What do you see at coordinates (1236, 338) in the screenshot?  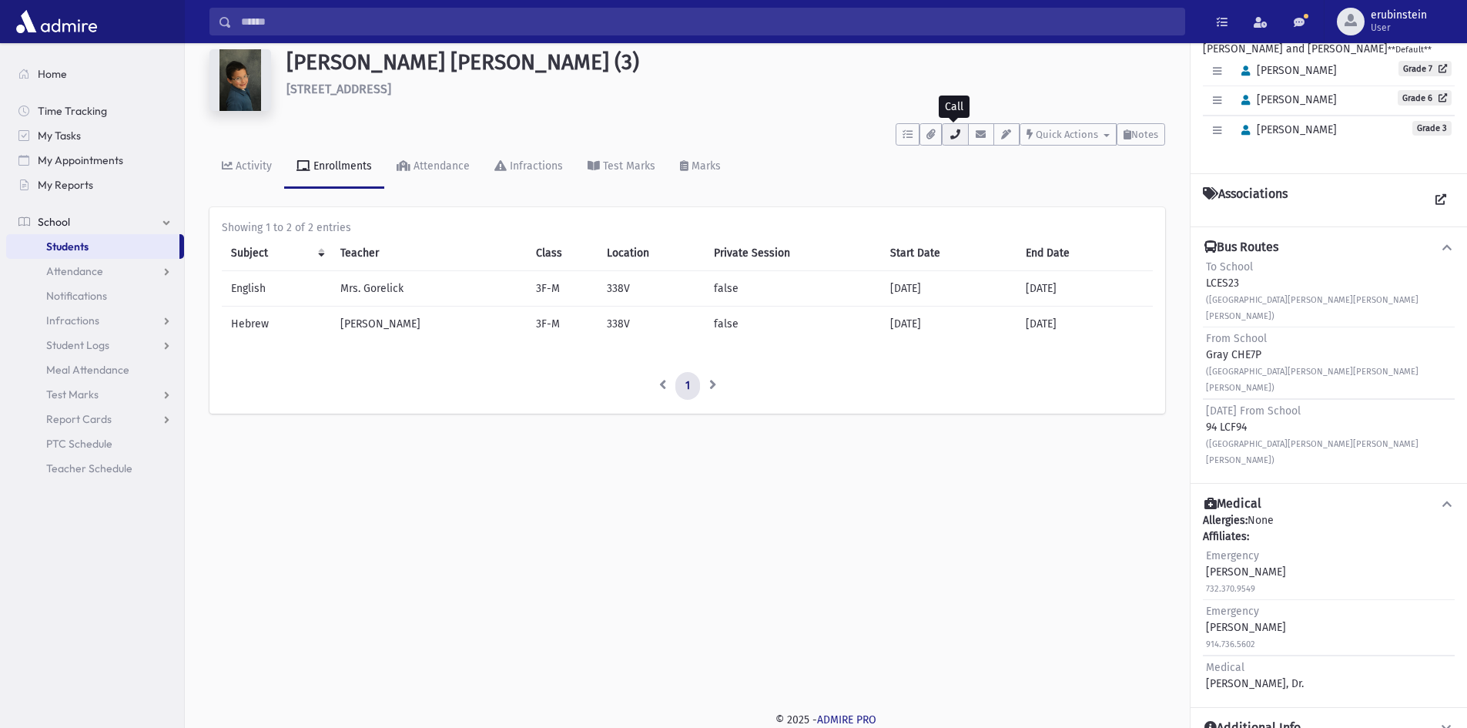 I see `span: From School` at bounding box center [1236, 338].